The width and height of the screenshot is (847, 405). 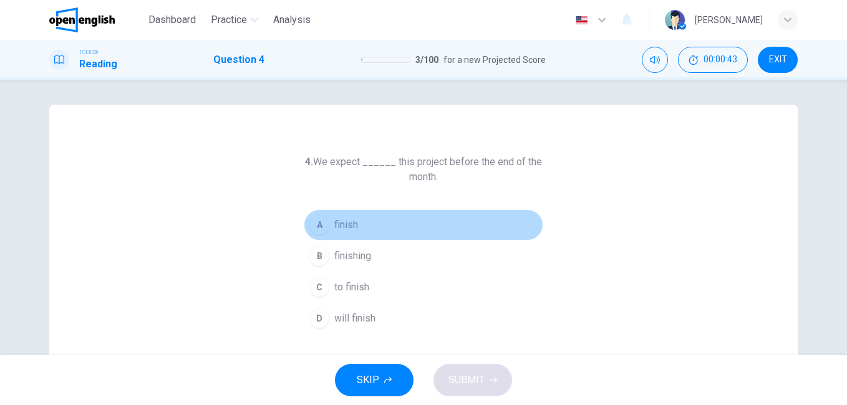 What do you see at coordinates (424, 256) in the screenshot?
I see `button: Bfinishing` at bounding box center [424, 256].